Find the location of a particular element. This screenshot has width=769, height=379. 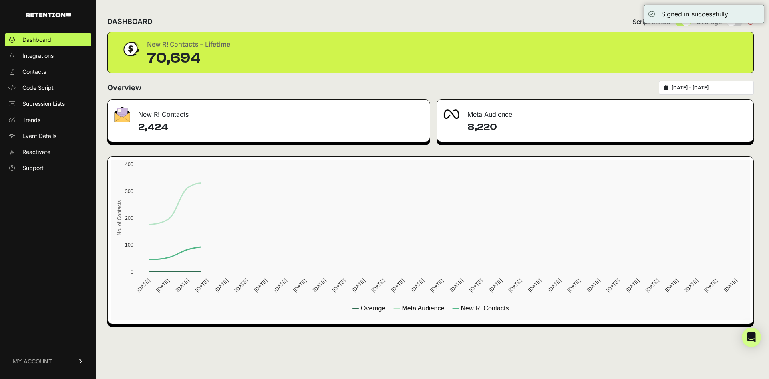

span: MY ACCOUNT is located at coordinates (32, 361).